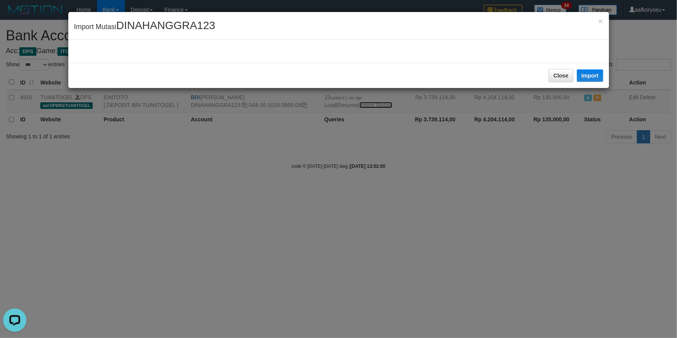 The image size is (677, 338). I want to click on span: Import Mutasi, so click(145, 27).